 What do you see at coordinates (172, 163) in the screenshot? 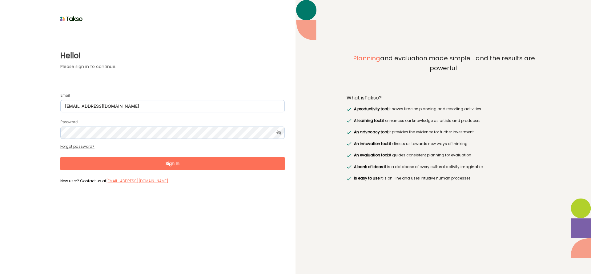
I see `button: Sign In` at bounding box center [172, 163].